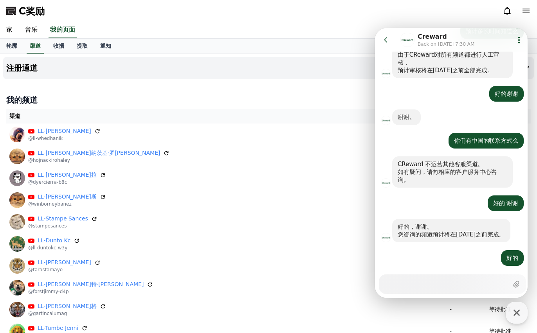  I want to click on img: LL-Dunto Kc, so click(17, 244).